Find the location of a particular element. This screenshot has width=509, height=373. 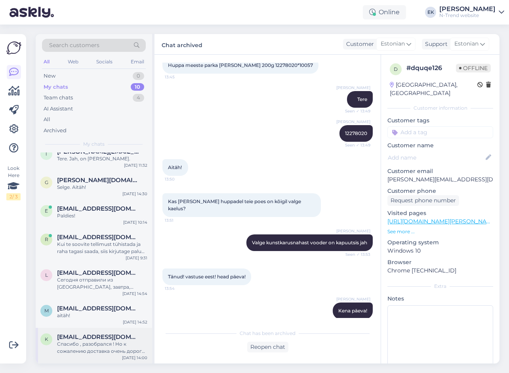

span: Offline is located at coordinates (473, 68).